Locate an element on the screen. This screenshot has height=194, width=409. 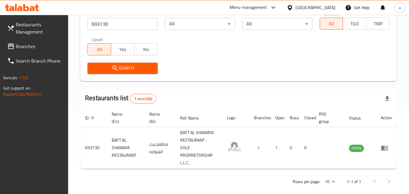
span: No is located at coordinates (146, 49).